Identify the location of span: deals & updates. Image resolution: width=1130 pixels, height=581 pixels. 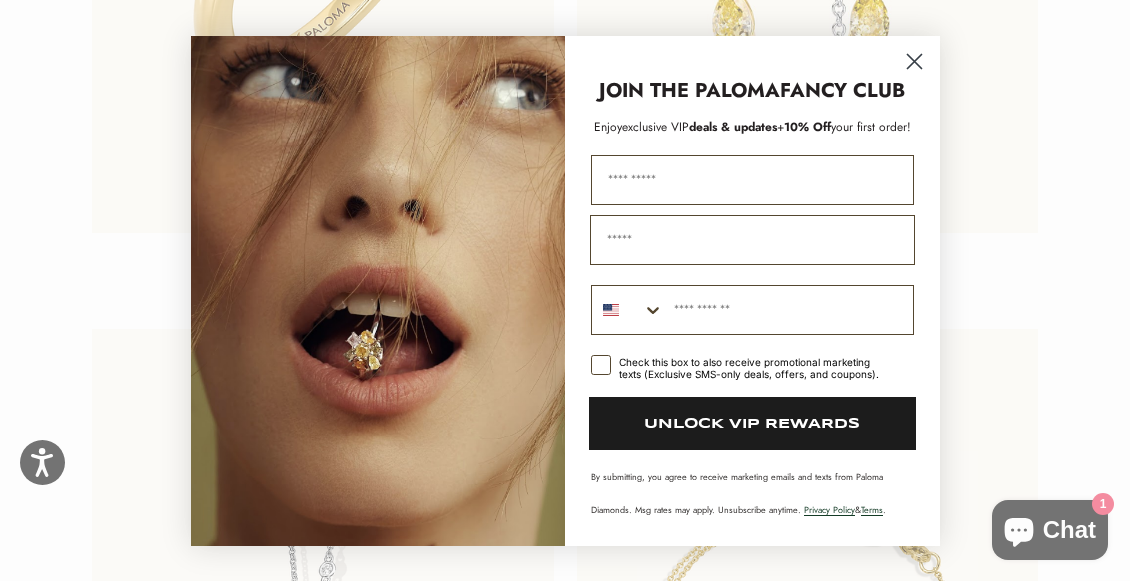
(699, 127).